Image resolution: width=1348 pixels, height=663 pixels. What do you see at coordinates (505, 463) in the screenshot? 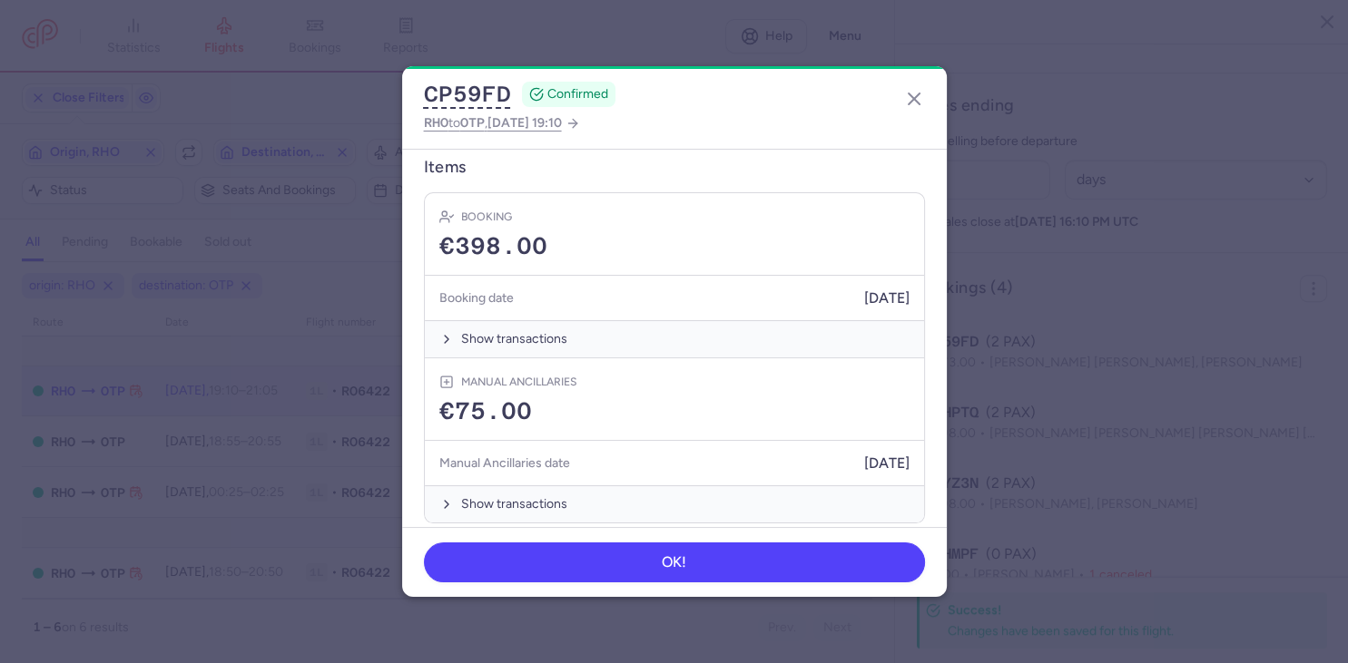
I see `h5: Manual Ancillaries date` at bounding box center [505, 463].